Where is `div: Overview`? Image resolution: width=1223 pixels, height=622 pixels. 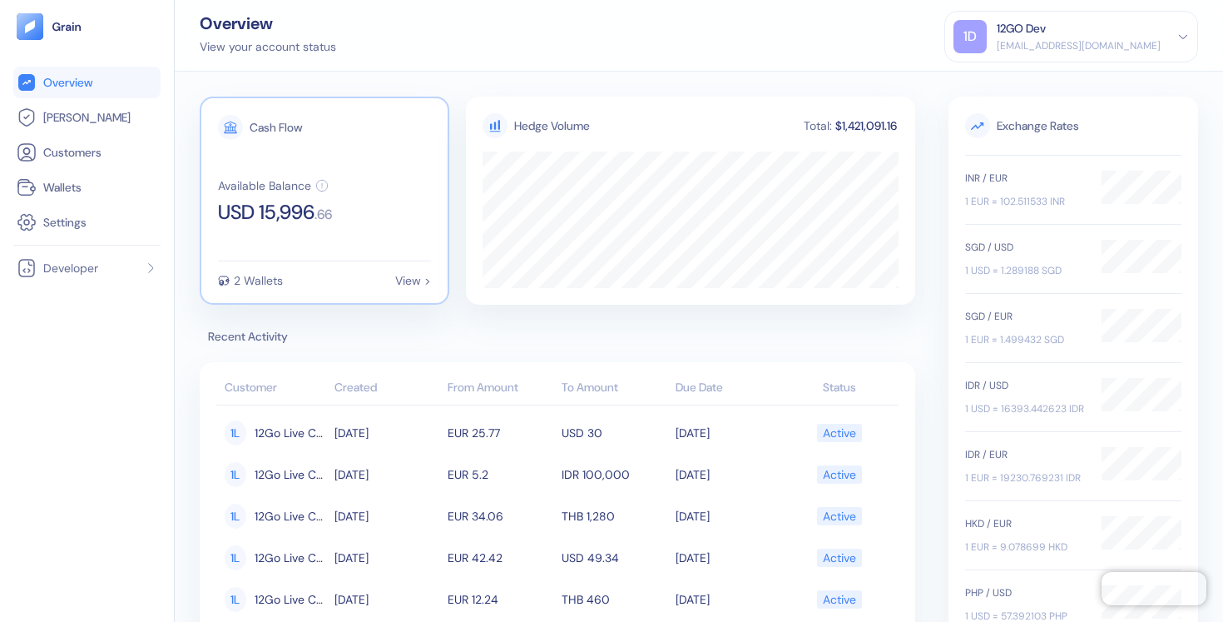 div: Overview is located at coordinates (268, 23).